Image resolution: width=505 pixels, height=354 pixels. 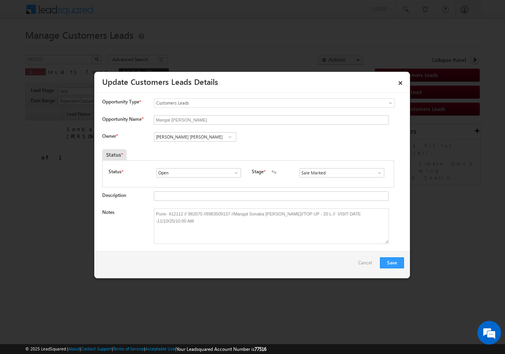 What do you see at coordinates (115, 172) in the screenshot?
I see `label: Status` at bounding box center [115, 172].